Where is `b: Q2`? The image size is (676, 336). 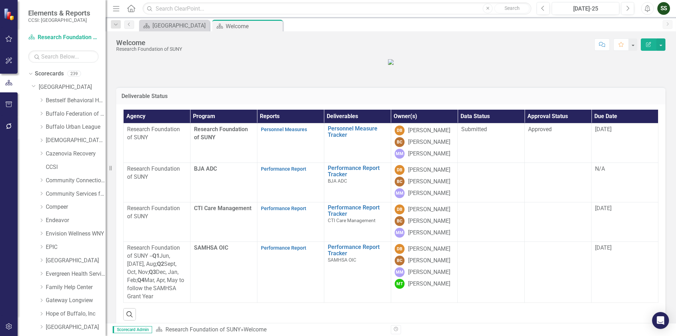
b: Q2 is located at coordinates (161, 263).